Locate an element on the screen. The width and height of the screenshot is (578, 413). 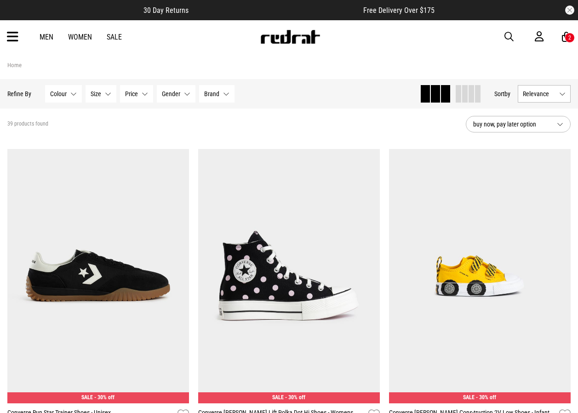
button: Sortby is located at coordinates (502, 94).